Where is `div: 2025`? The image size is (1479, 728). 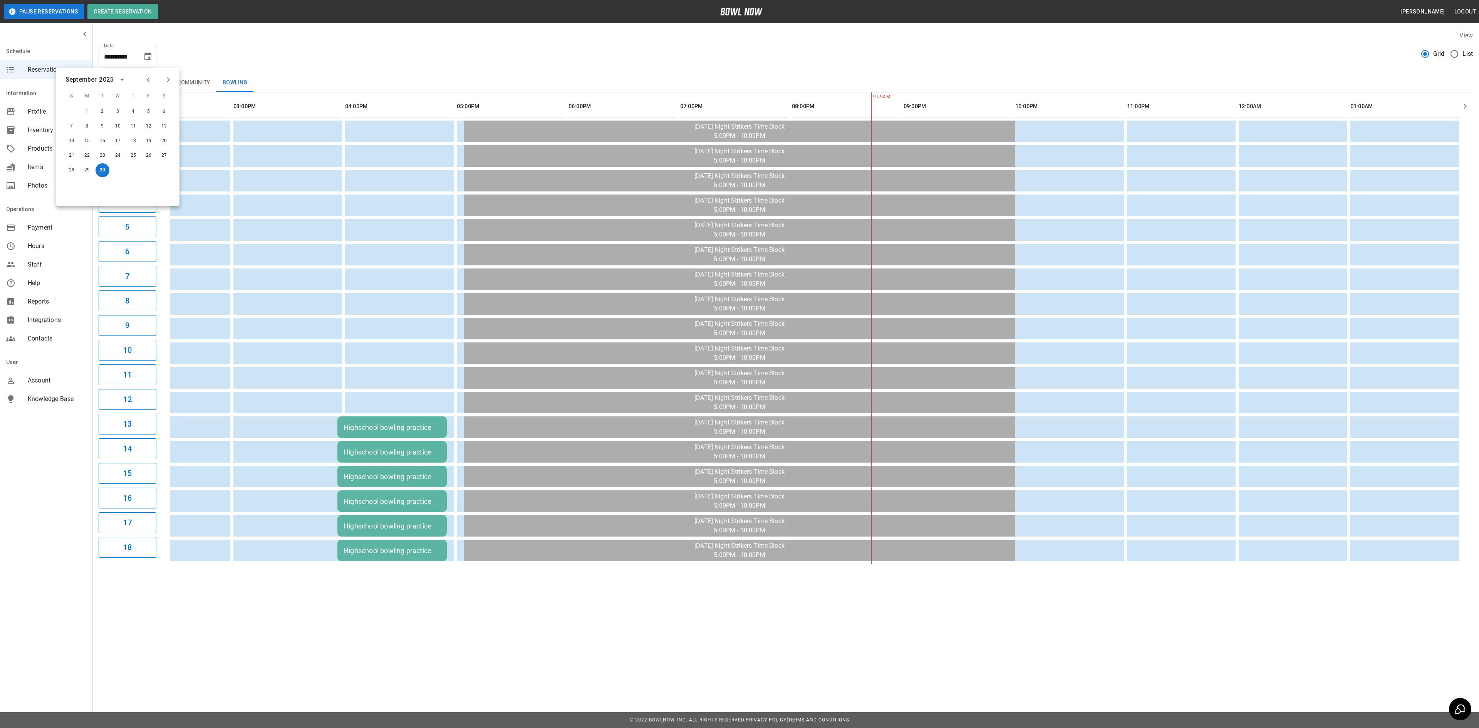
div: 2025 is located at coordinates (106, 80).